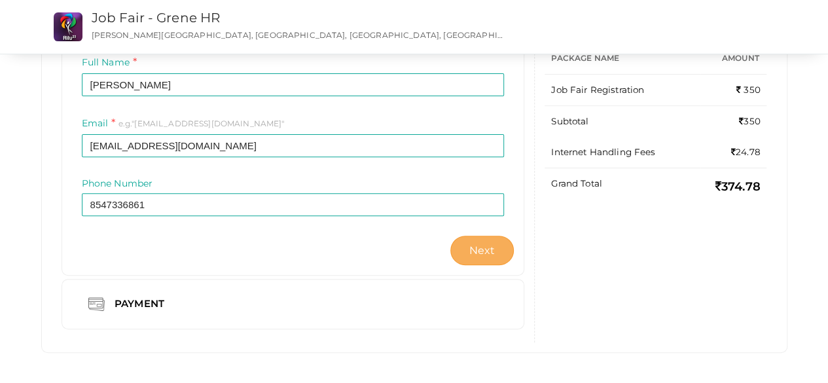 This screenshot has width=828, height=383. Describe the element at coordinates (141, 304) in the screenshot. I see `div: Payment` at that location.